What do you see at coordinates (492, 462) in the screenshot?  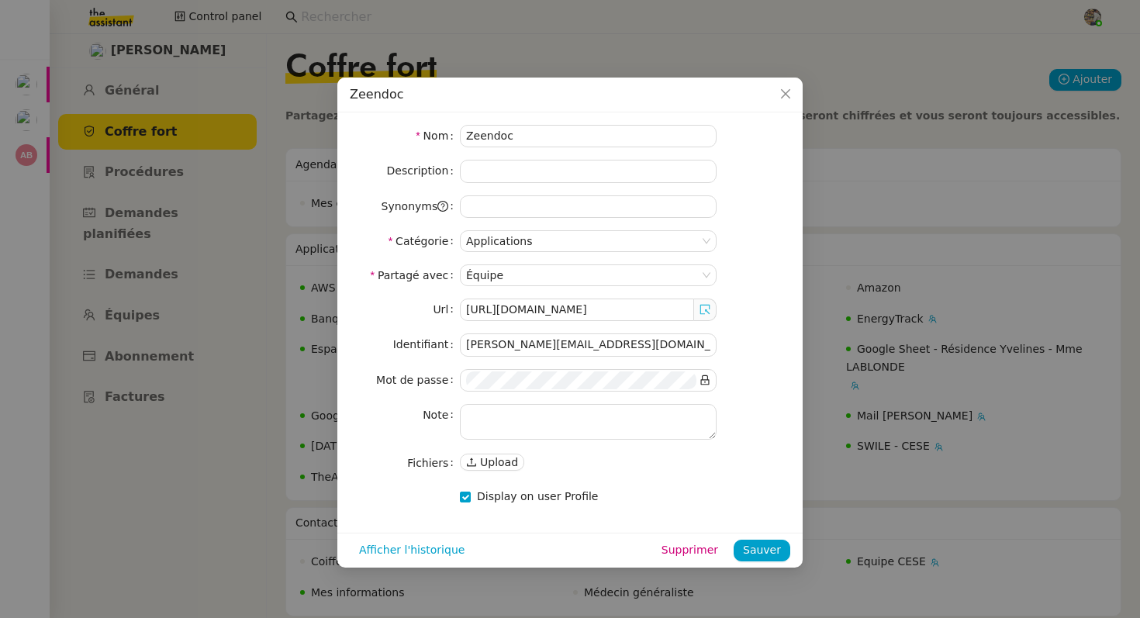 I see `div: Upload` at bounding box center [492, 462].